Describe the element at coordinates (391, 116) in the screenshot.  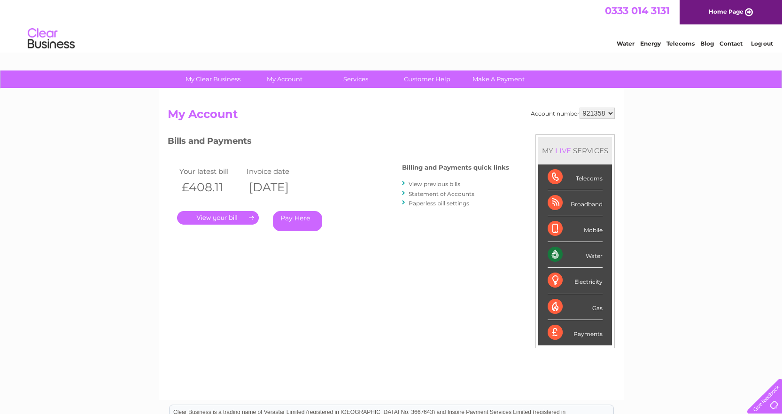
I see `h2: My Account` at that location.